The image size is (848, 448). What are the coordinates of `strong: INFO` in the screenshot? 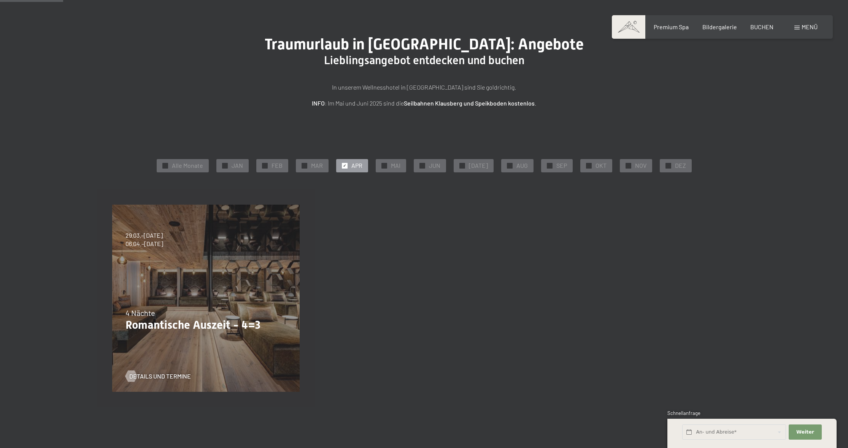 It's located at (318, 103).